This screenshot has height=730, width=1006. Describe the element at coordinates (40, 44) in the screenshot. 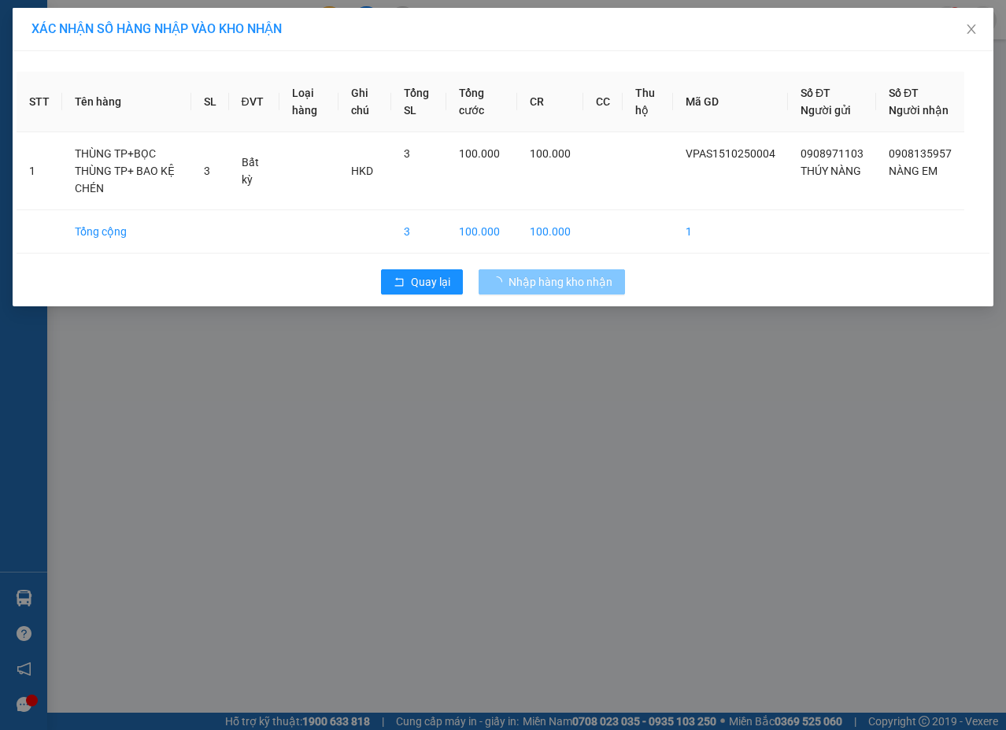

I see `img: logo` at that location.